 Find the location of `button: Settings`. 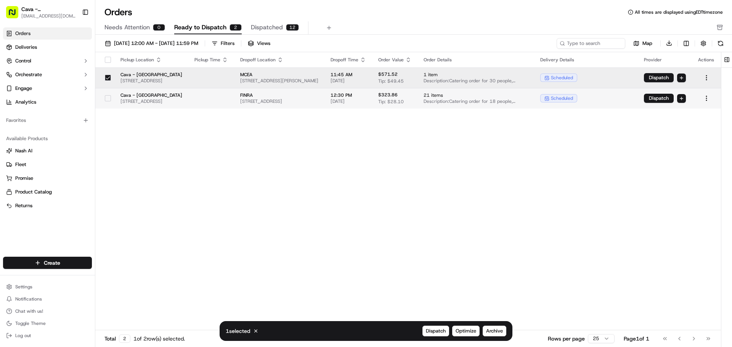

button: Settings is located at coordinates (47, 287).